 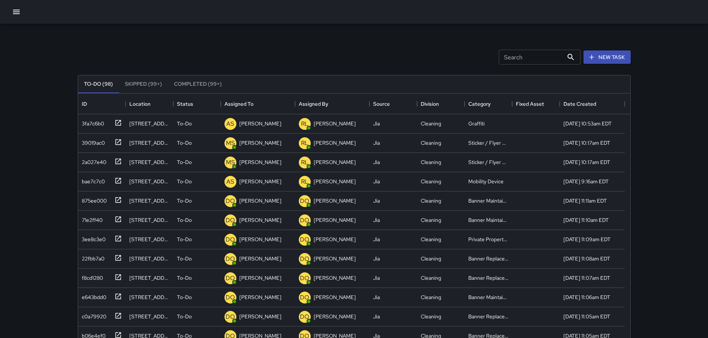 What do you see at coordinates (92, 180) in the screenshot?
I see `div: bae7c7c0` at bounding box center [92, 180].